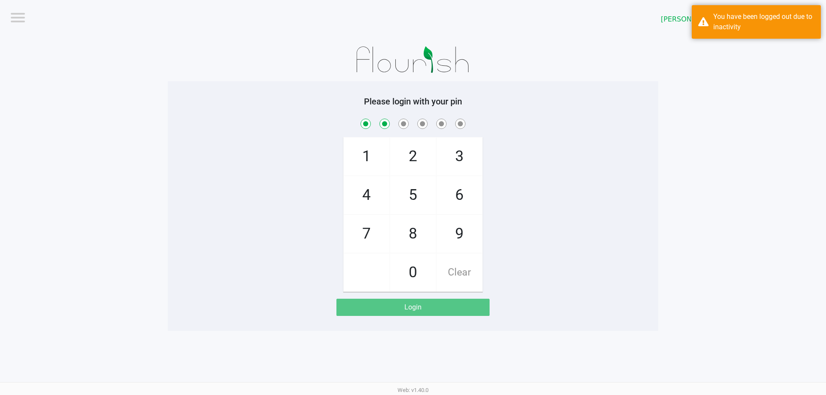 This screenshot has height=395, width=826. What do you see at coordinates (763, 22) in the screenshot?
I see `div: You have been logged out due to inactivity` at bounding box center [763, 22].